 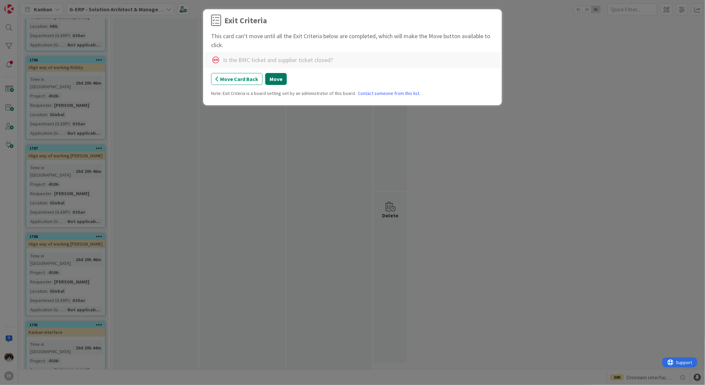 I want to click on a: Contact someone from this list., so click(x=389, y=93).